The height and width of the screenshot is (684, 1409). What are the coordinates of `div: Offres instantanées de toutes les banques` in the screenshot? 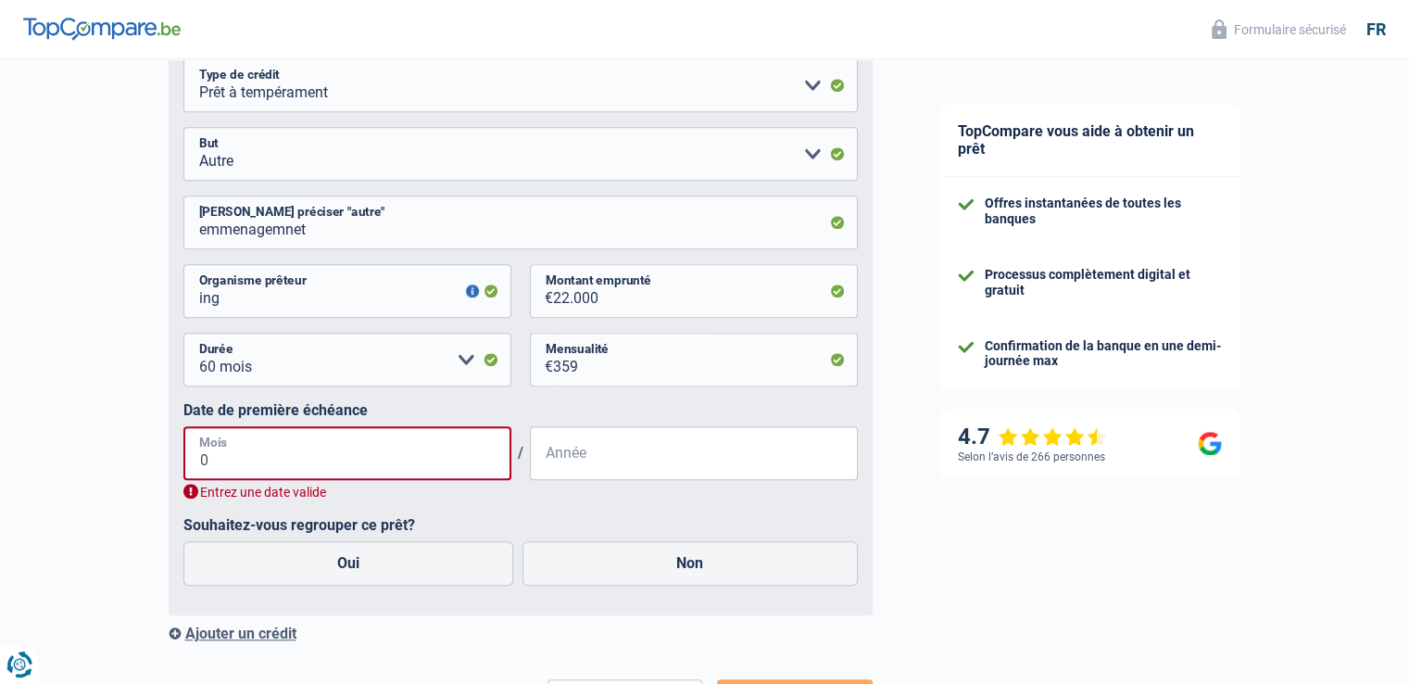 It's located at (1104, 211).